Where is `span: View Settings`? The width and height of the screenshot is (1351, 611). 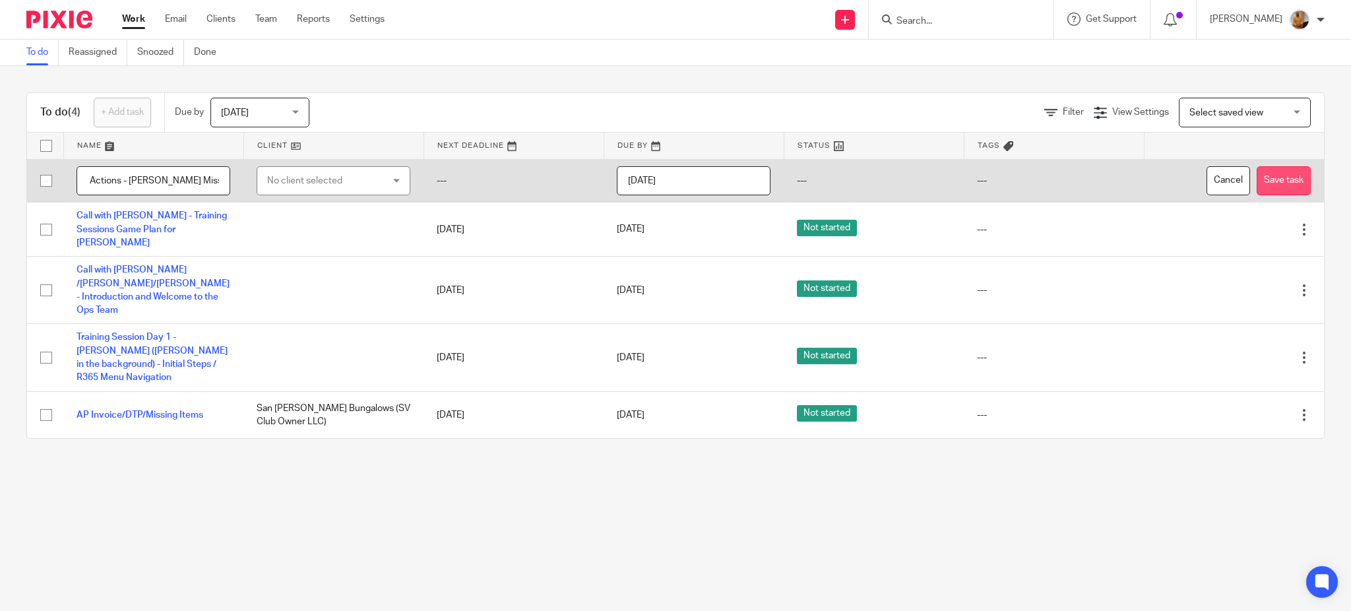
span: View Settings is located at coordinates (1140, 112).